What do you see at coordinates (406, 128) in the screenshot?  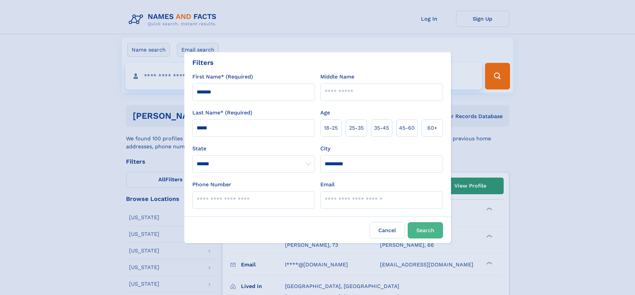 I see `span: 45‑60` at bounding box center [406, 128].